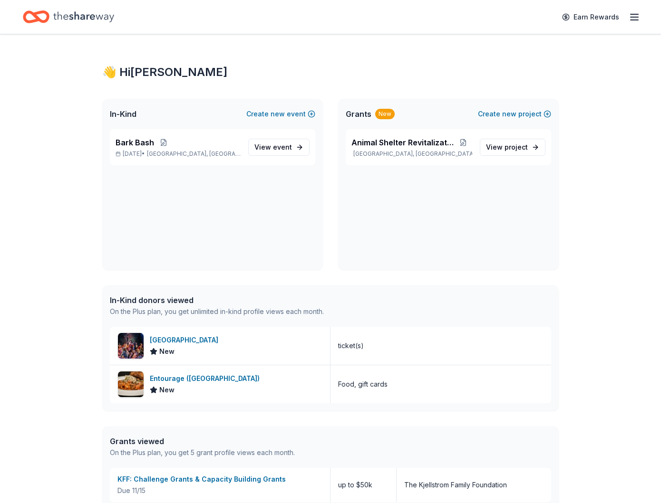  I want to click on button: Createnewproject, so click(514, 114).